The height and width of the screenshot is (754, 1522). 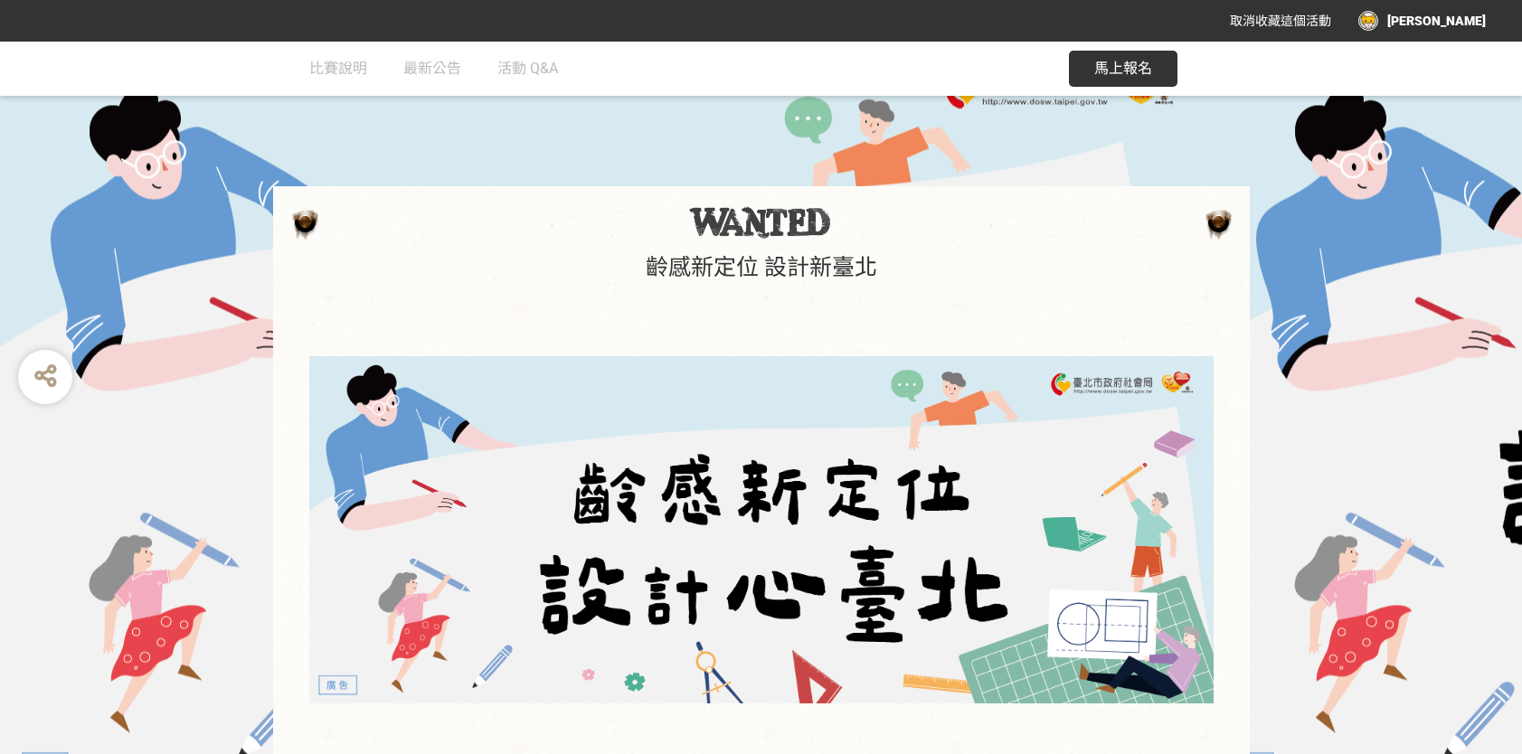 I want to click on a: 活動 Q&A, so click(x=527, y=69).